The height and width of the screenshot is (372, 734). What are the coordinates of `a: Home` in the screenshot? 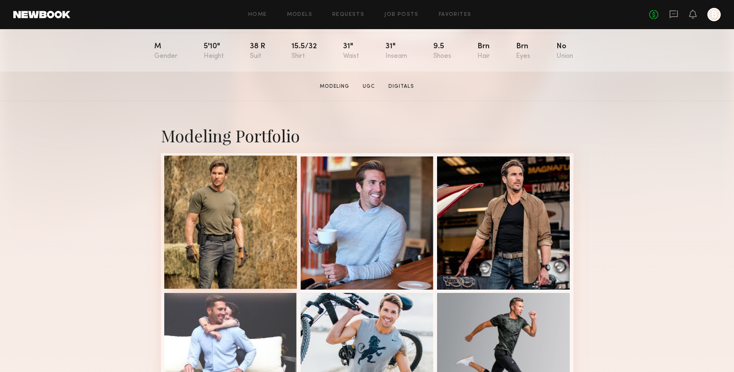 It's located at (257, 15).